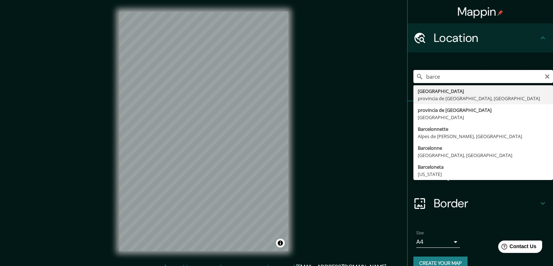 This screenshot has width=553, height=266. What do you see at coordinates (486, 174) in the screenshot?
I see `h4: Layout` at bounding box center [486, 174].